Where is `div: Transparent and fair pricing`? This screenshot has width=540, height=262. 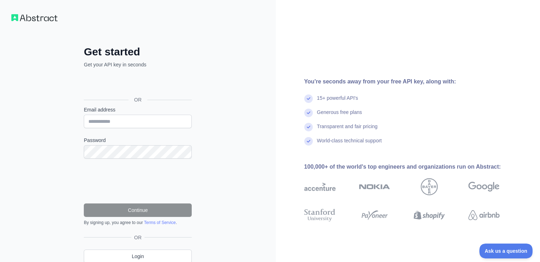
div: Transparent and fair pricing is located at coordinates (347, 130).